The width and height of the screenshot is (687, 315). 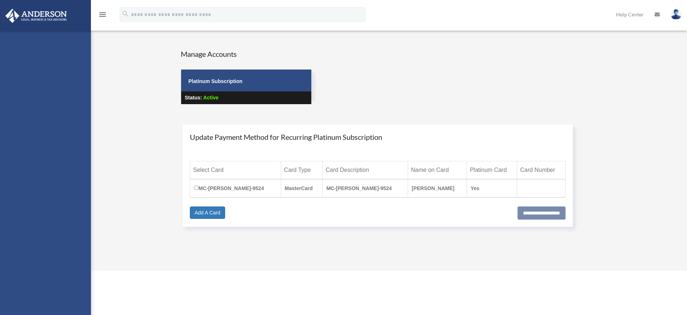 What do you see at coordinates (211, 97) in the screenshot?
I see `span: Active` at bounding box center [211, 97].